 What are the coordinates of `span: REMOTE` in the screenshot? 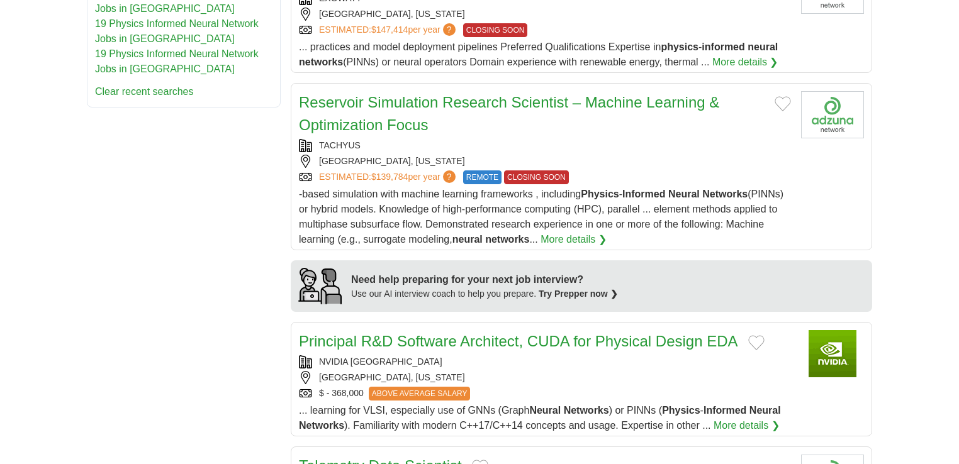 It's located at (482, 177).